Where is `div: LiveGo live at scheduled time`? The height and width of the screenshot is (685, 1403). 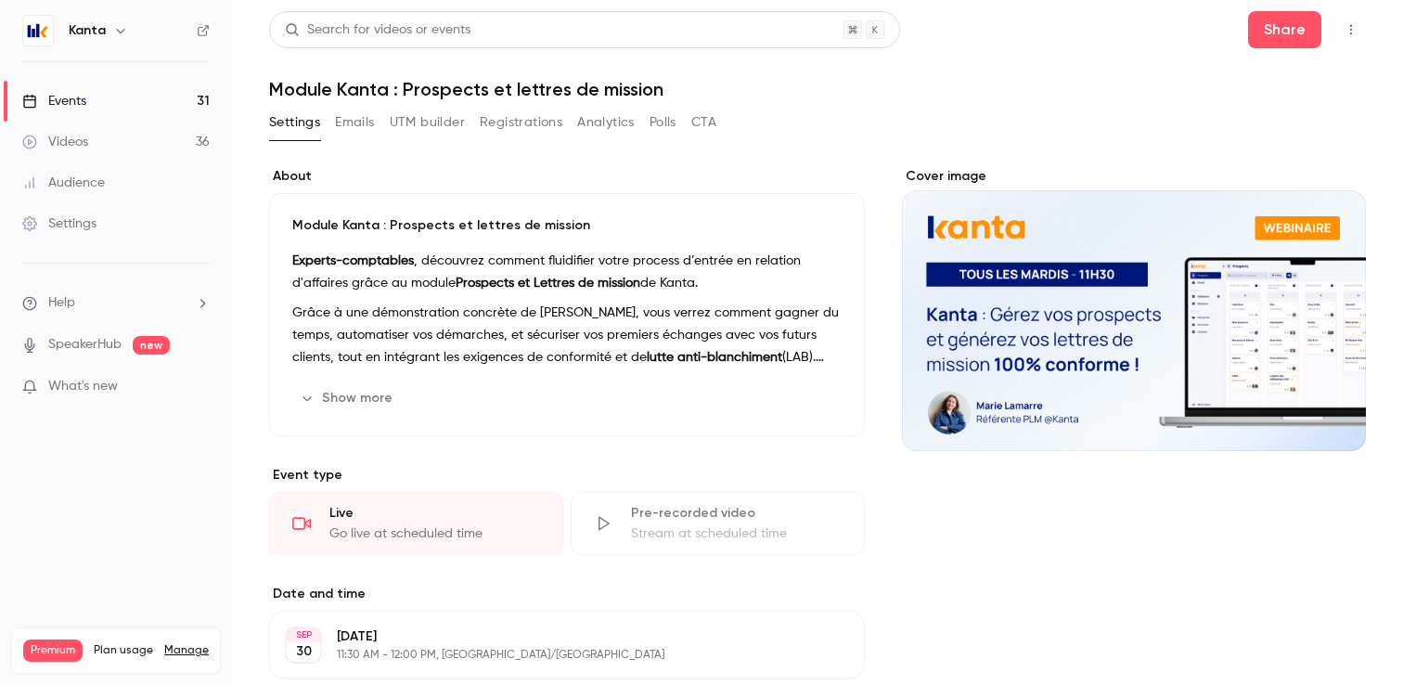
div: LiveGo live at scheduled time is located at coordinates (416, 523).